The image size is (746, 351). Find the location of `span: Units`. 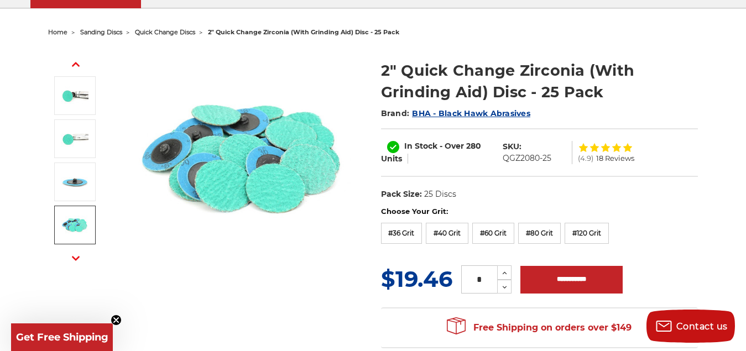

span: Units is located at coordinates (391, 159).